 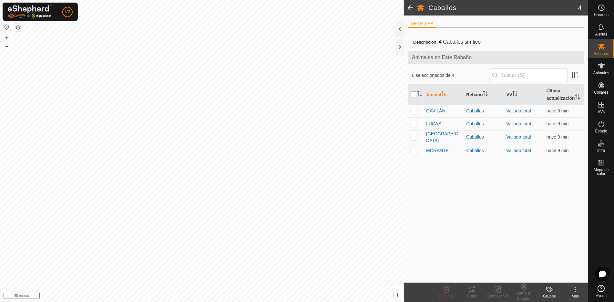 I want to click on font: Infra, so click(x=601, y=150).